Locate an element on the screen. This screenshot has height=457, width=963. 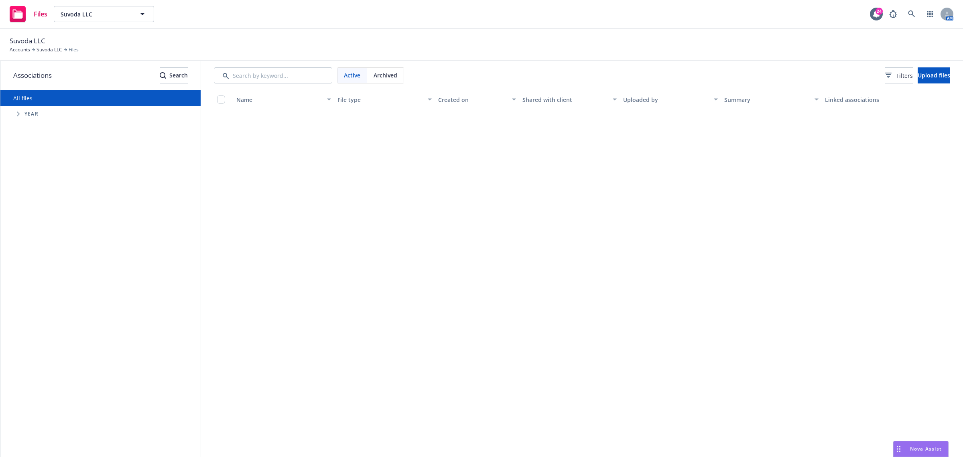
input: Select all is located at coordinates (221, 100).